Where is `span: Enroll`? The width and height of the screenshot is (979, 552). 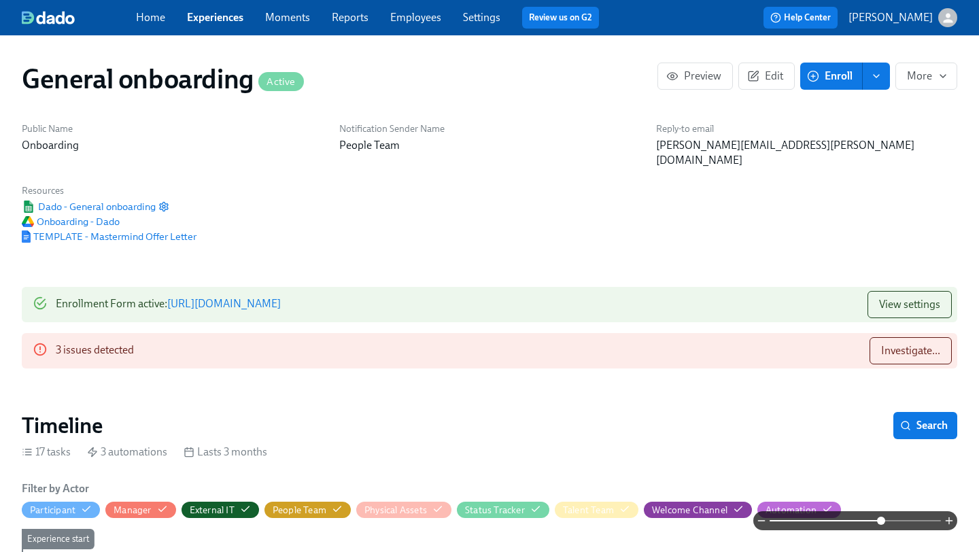 span: Enroll is located at coordinates (831, 76).